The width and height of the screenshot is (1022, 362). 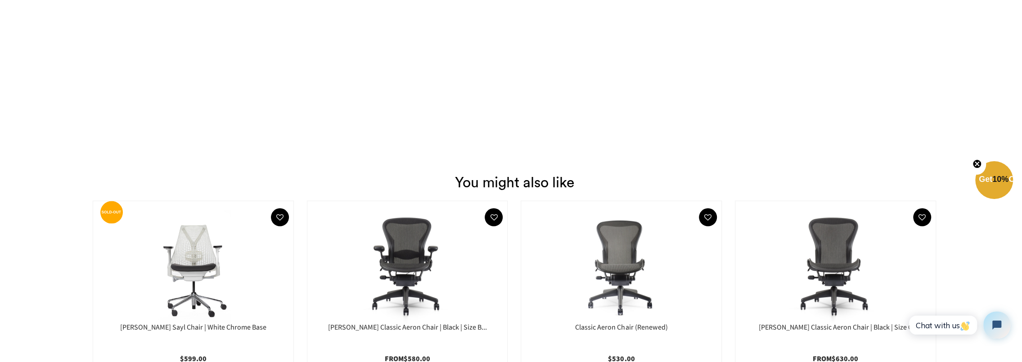 What do you see at coordinates (994, 181) in the screenshot?
I see `div: Get10%OffClose teaser` at bounding box center [994, 181].